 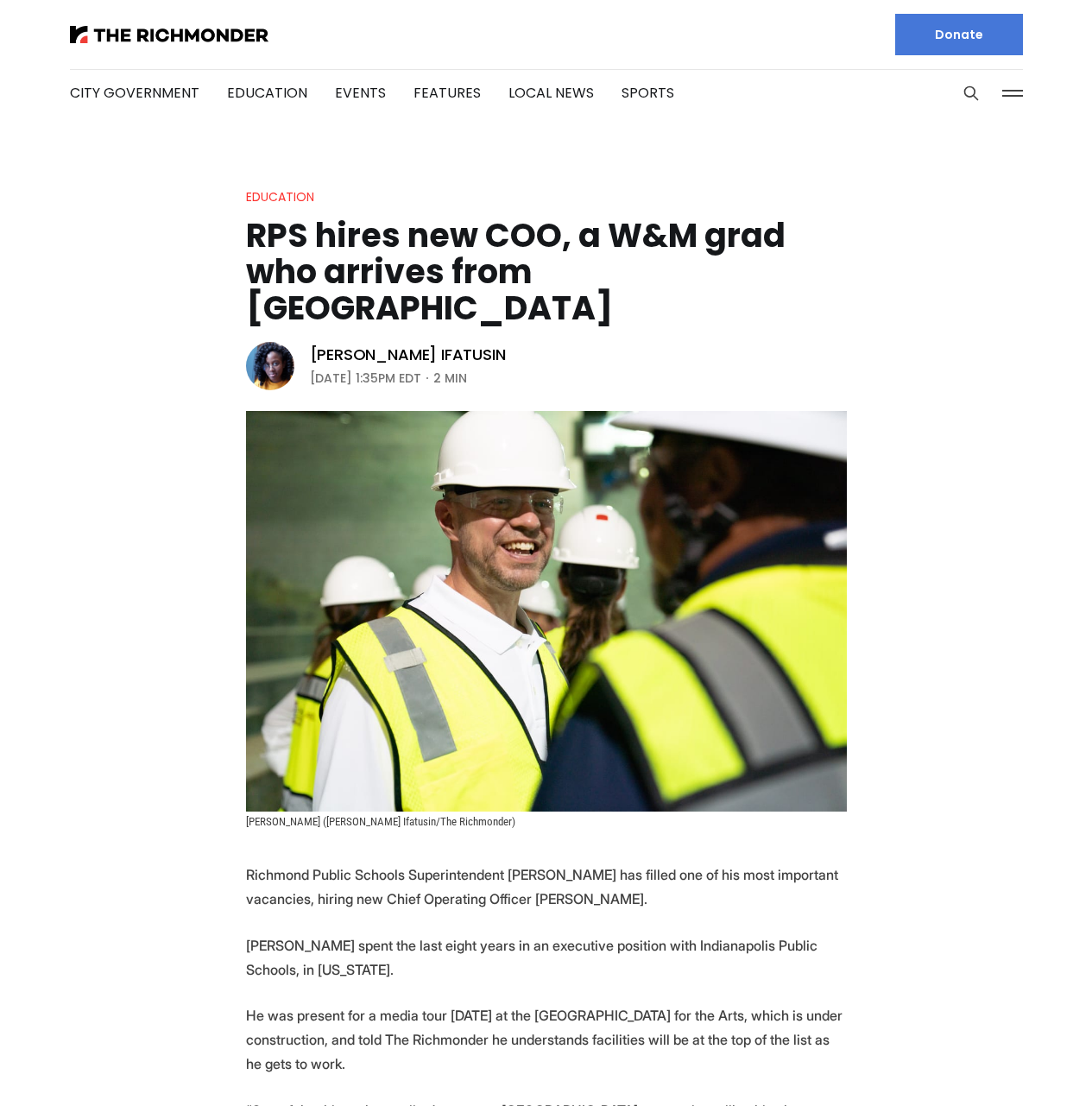 What do you see at coordinates (135, 92) in the screenshot?
I see `a: City Government` at bounding box center [135, 92].